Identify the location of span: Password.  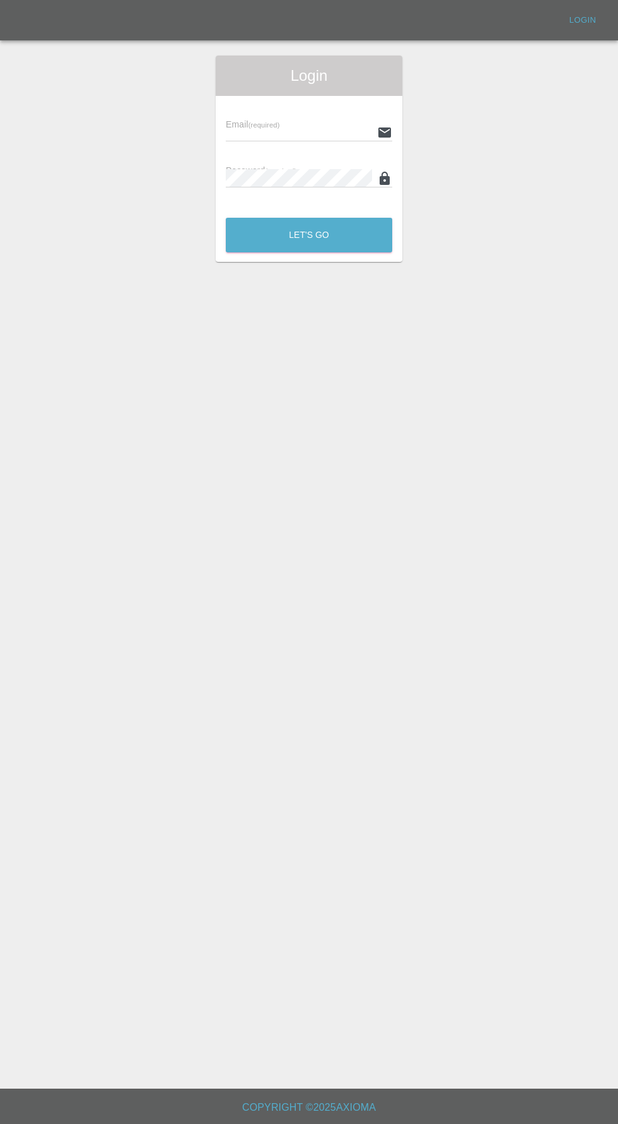
(261, 170).